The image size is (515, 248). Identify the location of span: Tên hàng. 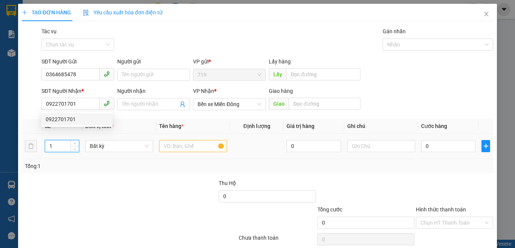
(171, 126).